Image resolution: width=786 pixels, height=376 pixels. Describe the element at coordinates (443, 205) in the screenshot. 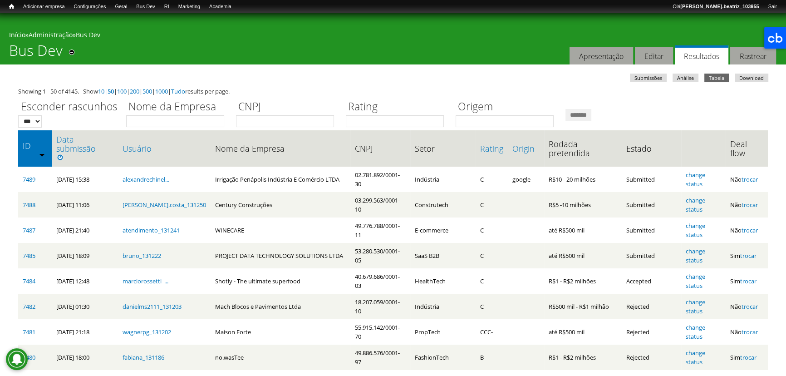

I see `td: Construtech` at that location.